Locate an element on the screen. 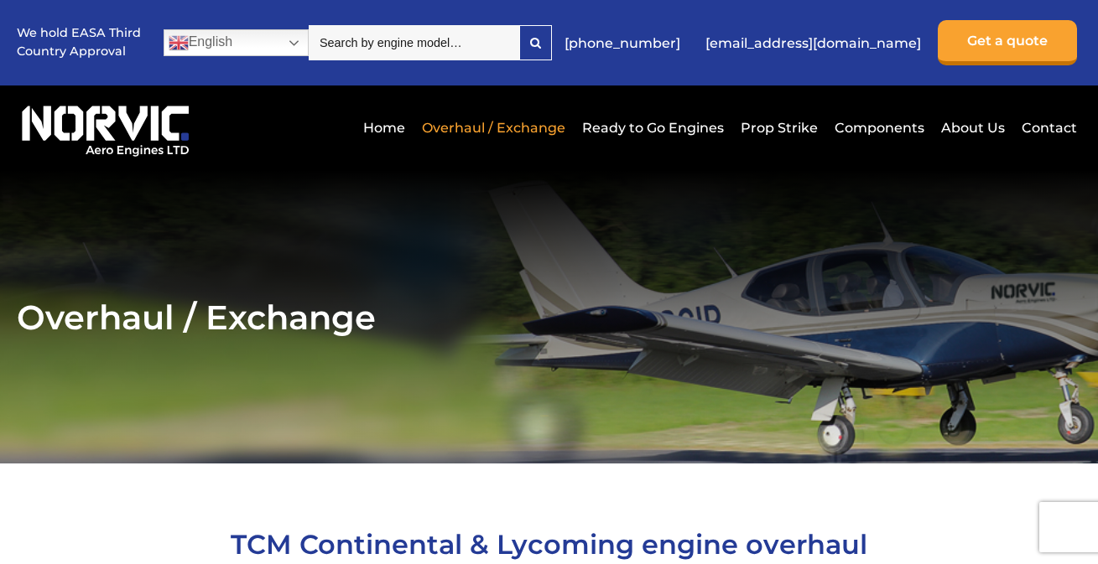  a: Get a quote is located at coordinates (1007, 43).